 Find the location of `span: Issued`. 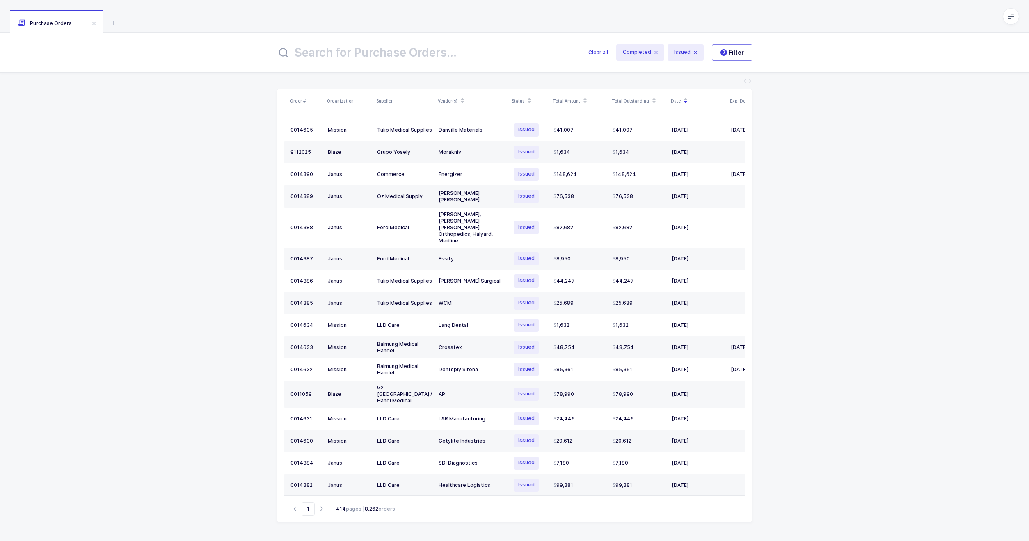

span: Issued is located at coordinates (686, 53).